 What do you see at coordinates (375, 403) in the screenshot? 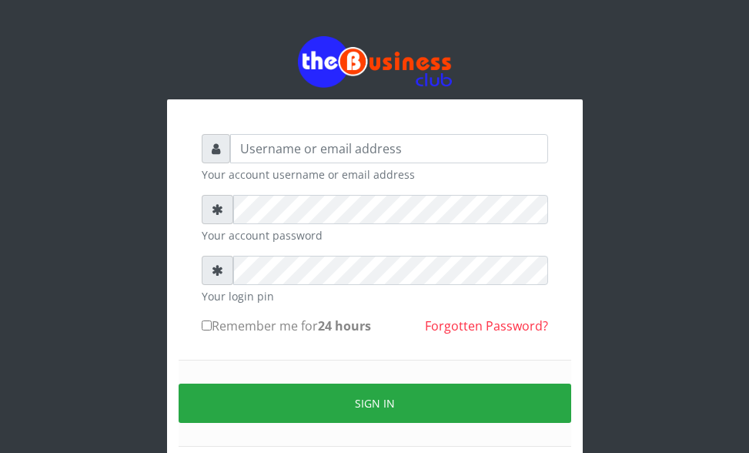
I see `button: Sign in` at bounding box center [375, 403].